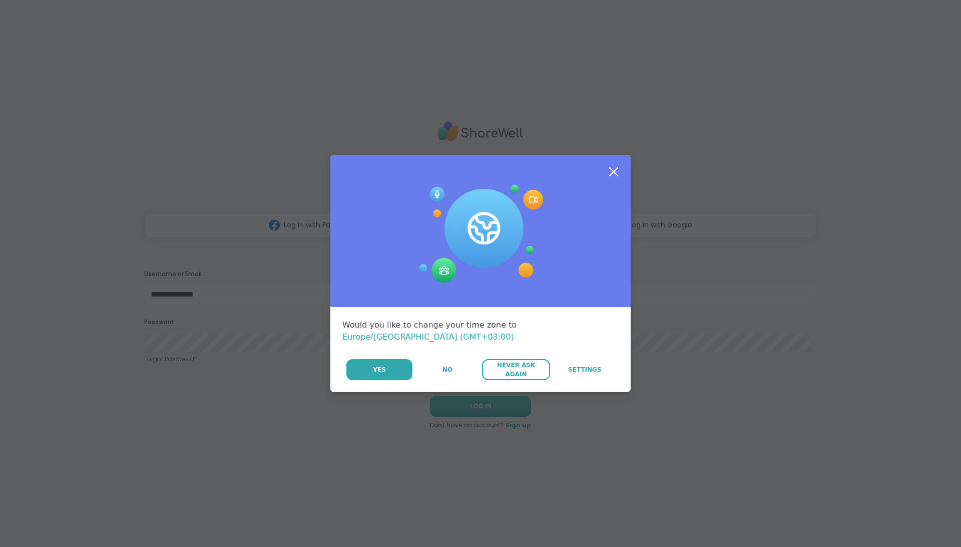 The image size is (961, 547). Describe the element at coordinates (481, 331) in the screenshot. I see `div: Would you like to change your time zone to` at that location.